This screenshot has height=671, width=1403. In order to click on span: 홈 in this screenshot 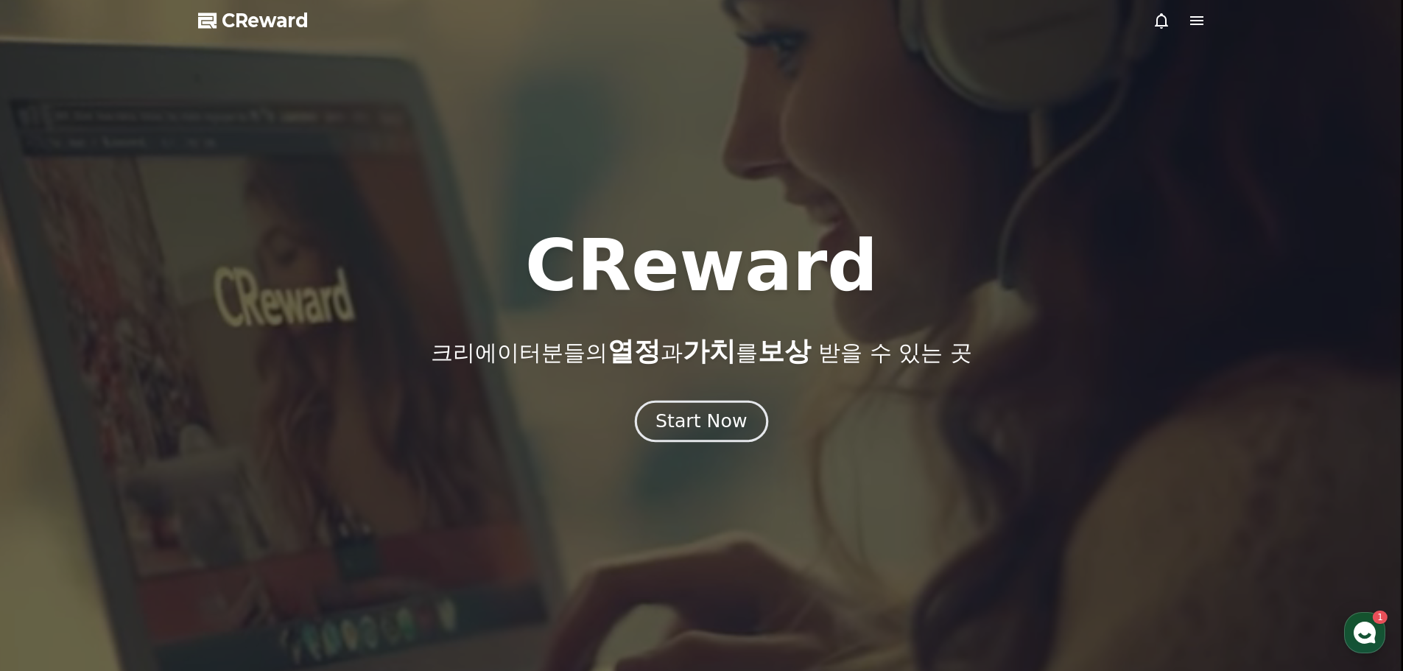, I will do `click(51, 495)`.